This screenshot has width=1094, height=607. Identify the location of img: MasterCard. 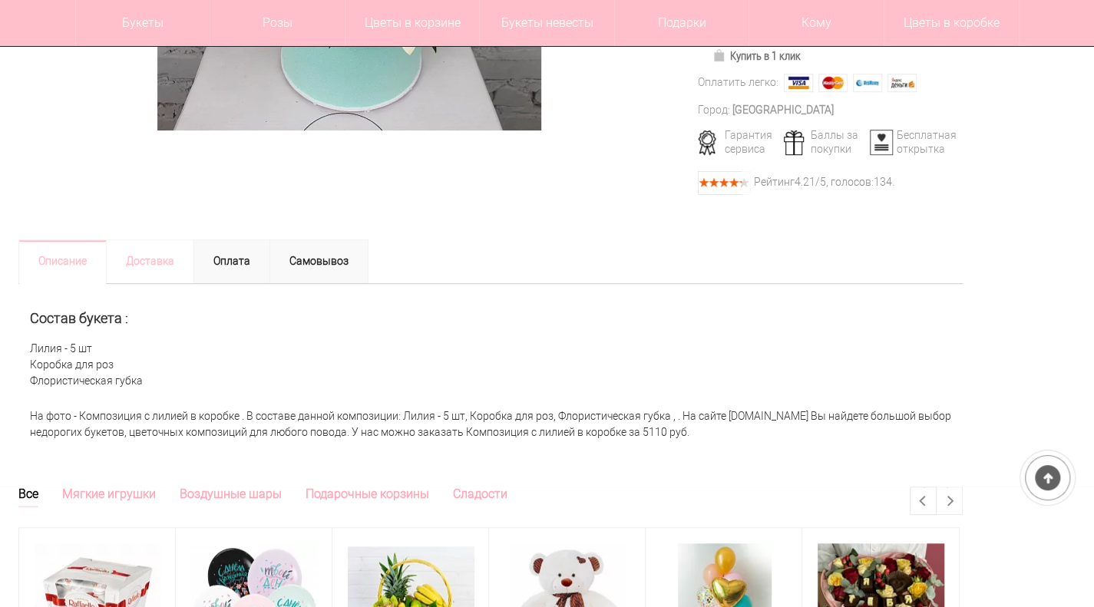
(833, 83).